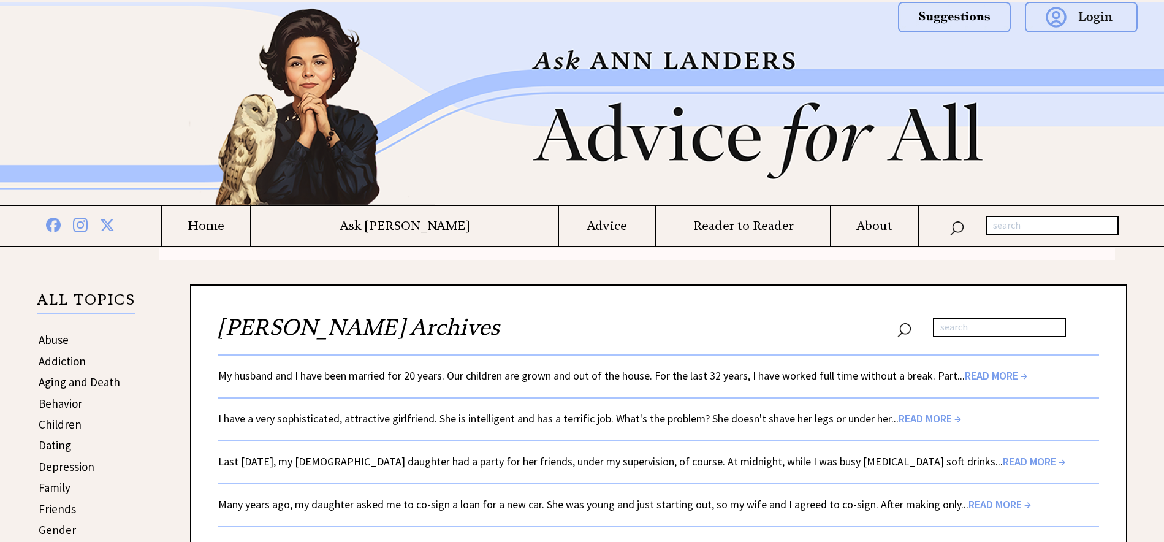  I want to click on img: suggestions.png, so click(954, 17).